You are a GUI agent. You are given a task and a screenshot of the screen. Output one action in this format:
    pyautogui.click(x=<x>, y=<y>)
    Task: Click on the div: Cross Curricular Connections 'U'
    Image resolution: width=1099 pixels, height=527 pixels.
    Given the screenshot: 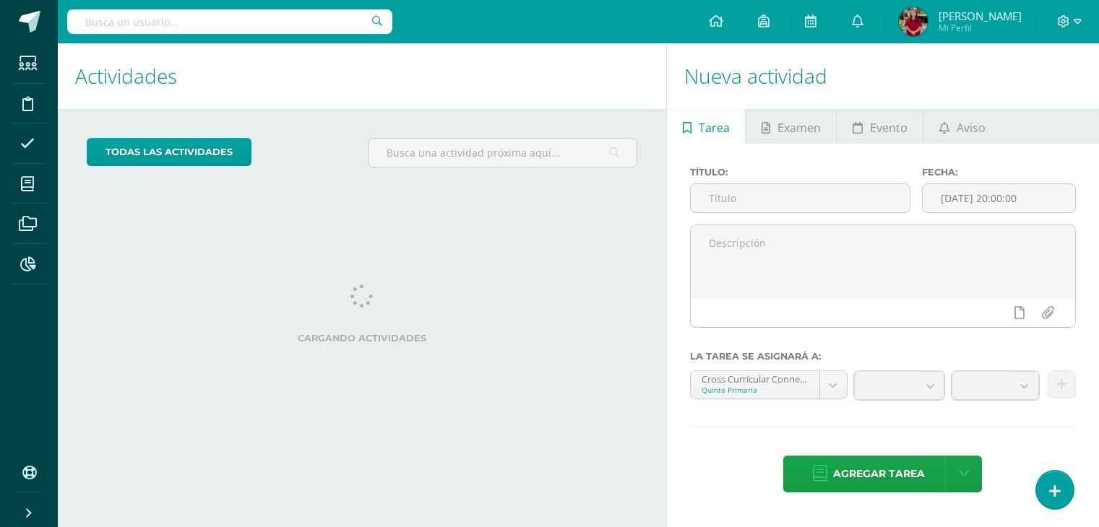 What is the action you would take?
    pyautogui.click(x=755, y=378)
    